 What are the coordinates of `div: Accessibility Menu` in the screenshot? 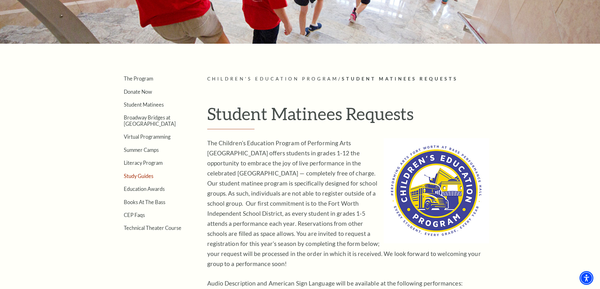 It's located at (586, 278).